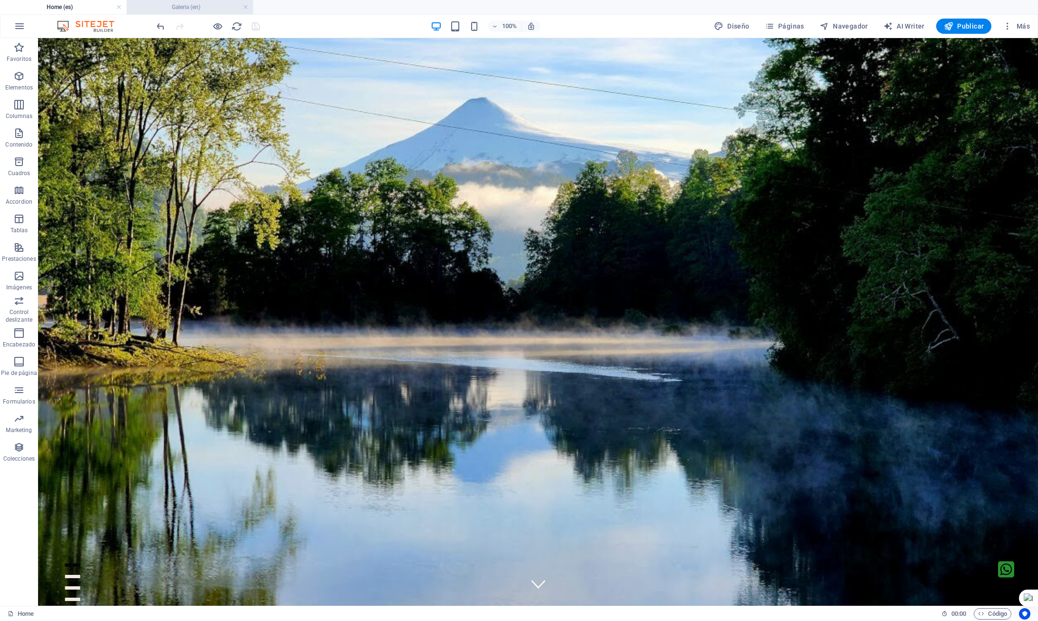 This screenshot has height=621, width=1038. Describe the element at coordinates (19, 230) in the screenshot. I see `p: Tablas` at that location.